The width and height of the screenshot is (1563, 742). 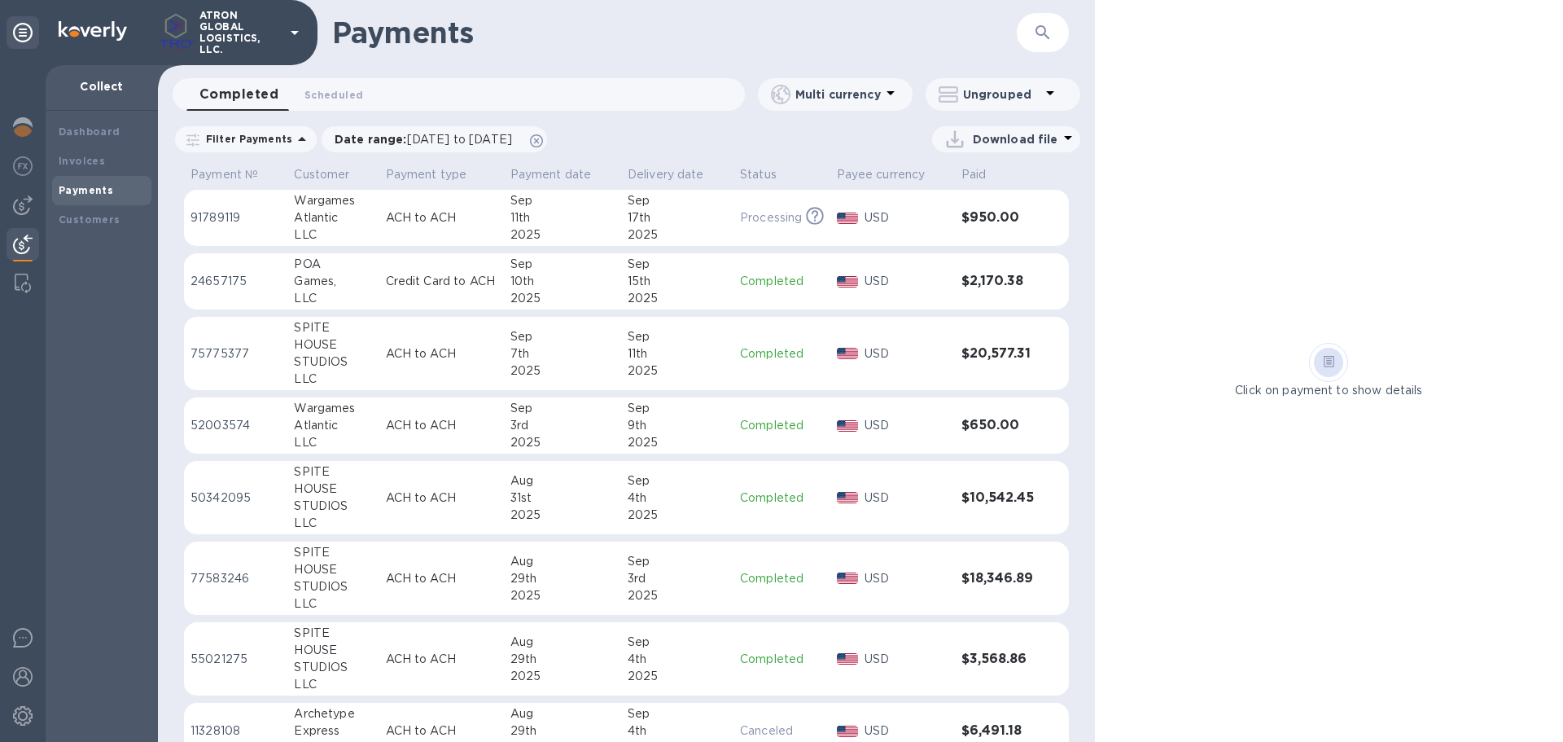 What do you see at coordinates (998, 425) in the screenshot?
I see `h3: $650.00` at bounding box center [998, 425].